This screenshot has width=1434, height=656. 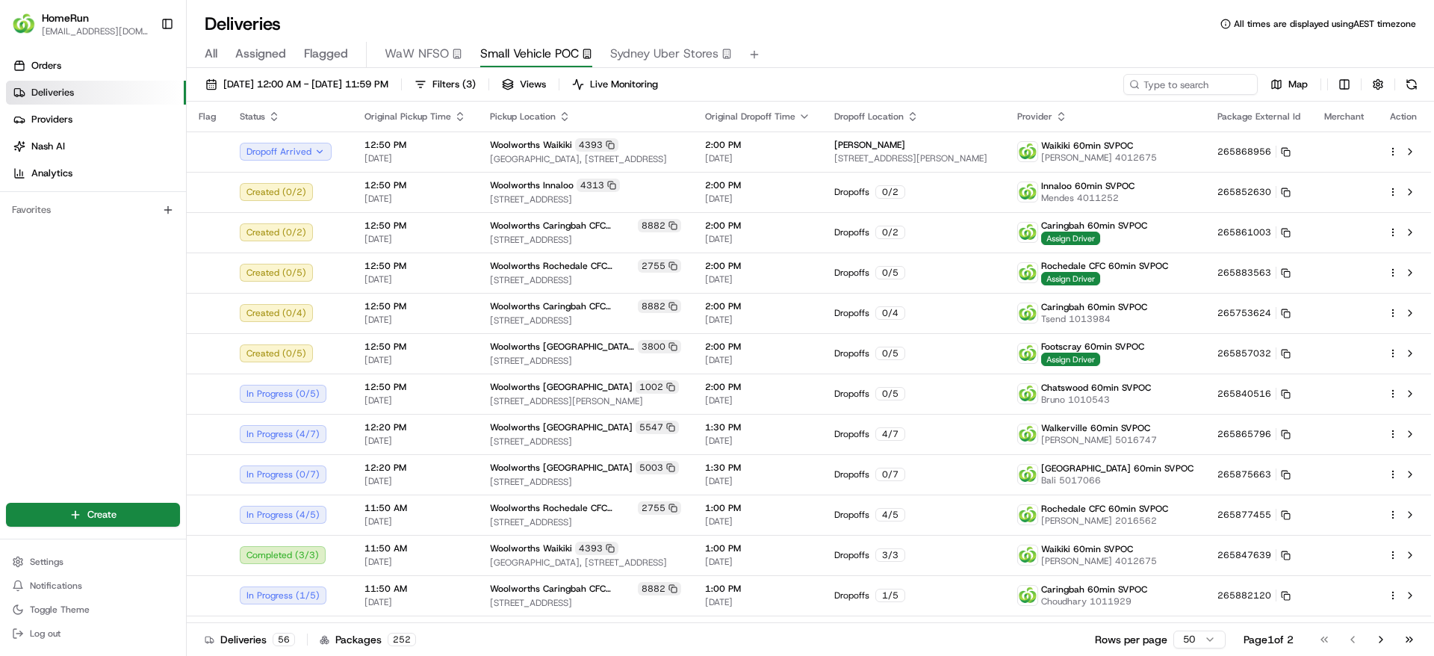 What do you see at coordinates (1070, 359) in the screenshot?
I see `span: Assign Driver` at bounding box center [1070, 359].